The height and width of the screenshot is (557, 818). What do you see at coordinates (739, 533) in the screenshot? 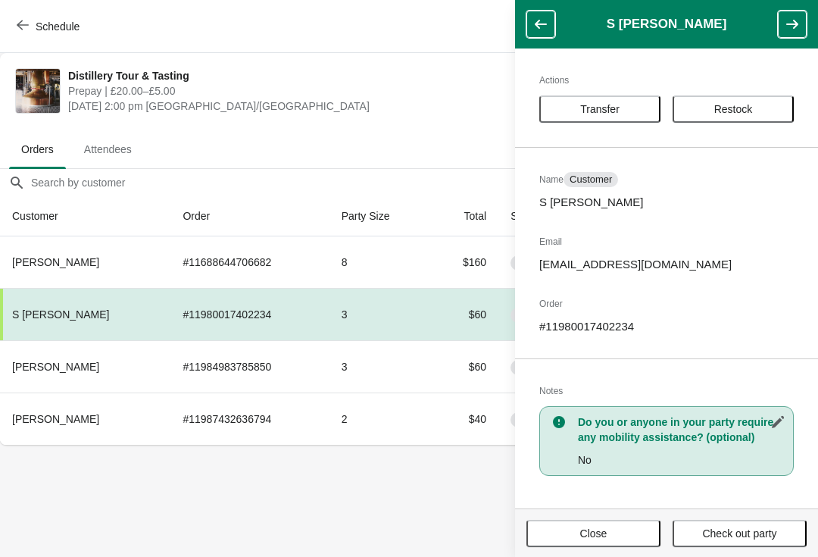
I see `span: Check out party` at bounding box center [739, 533].